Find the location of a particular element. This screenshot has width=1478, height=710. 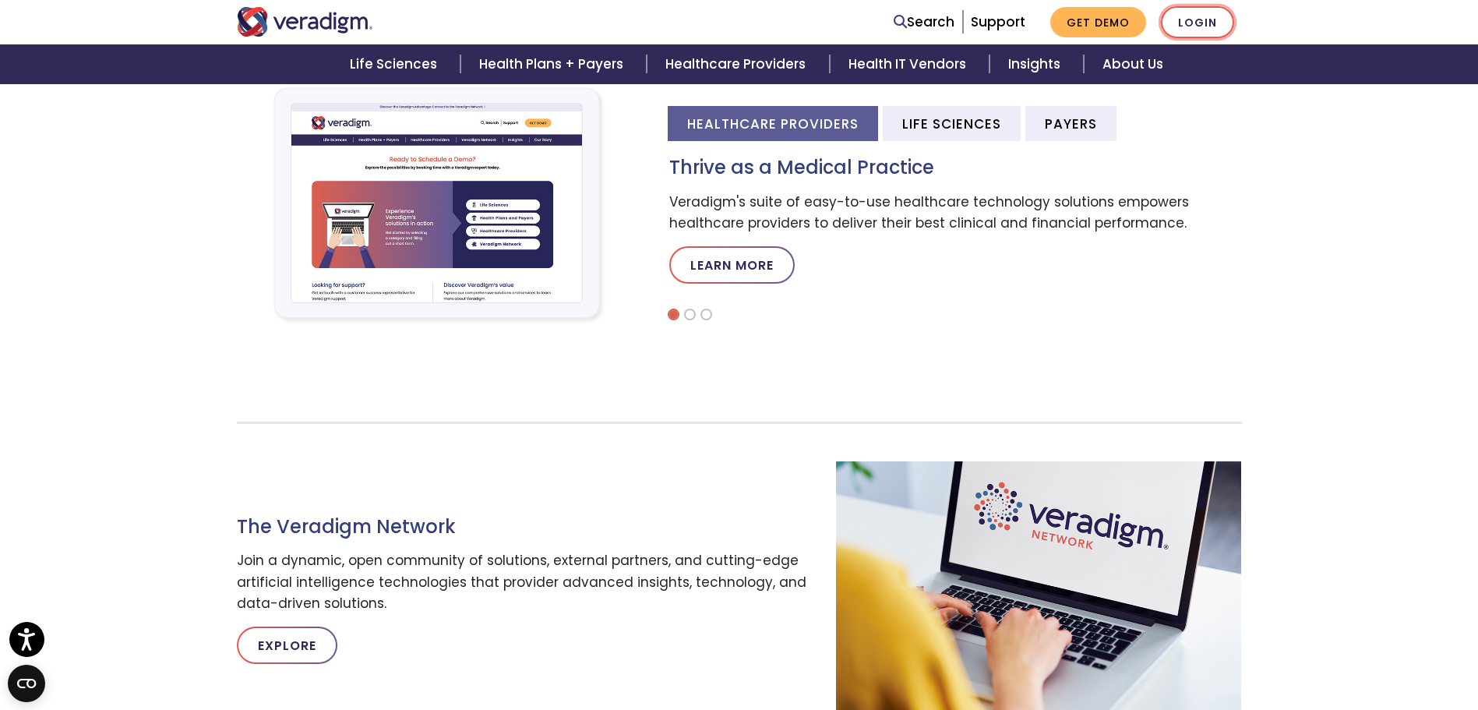

a: Health Plans + Payers is located at coordinates (553, 64).